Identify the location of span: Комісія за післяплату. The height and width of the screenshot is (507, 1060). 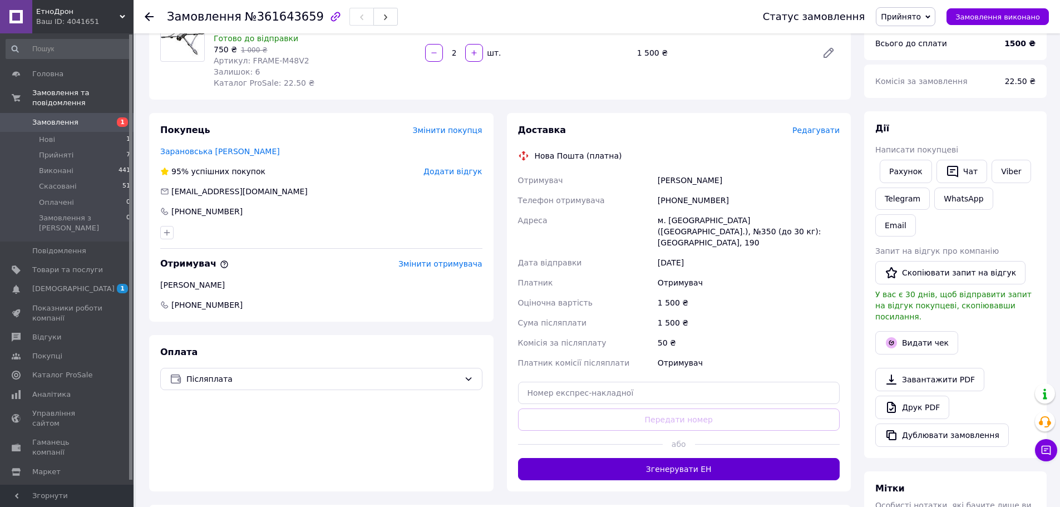
(562, 343).